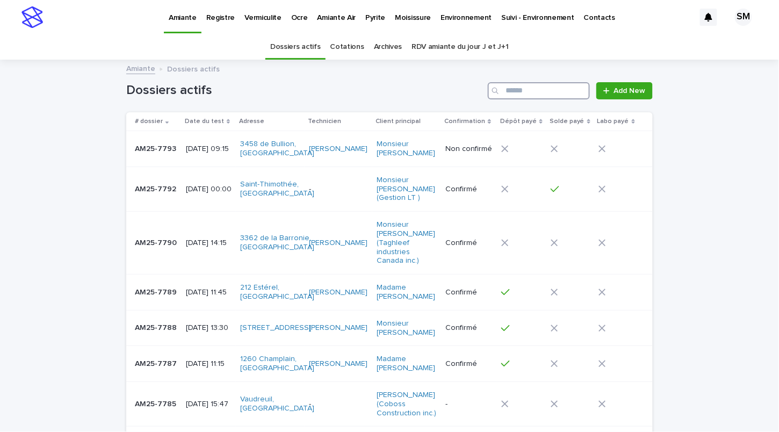 Image resolution: width=779 pixels, height=432 pixels. Describe the element at coordinates (325, 121) in the screenshot. I see `p: Technicien` at that location.